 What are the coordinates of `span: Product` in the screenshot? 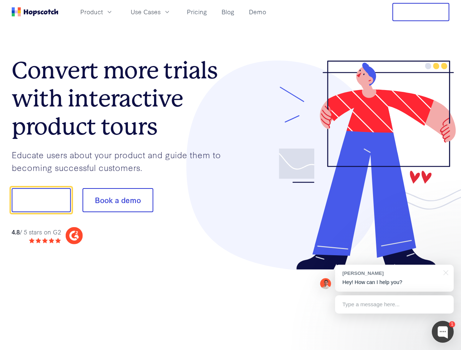 It's located at (92, 12).